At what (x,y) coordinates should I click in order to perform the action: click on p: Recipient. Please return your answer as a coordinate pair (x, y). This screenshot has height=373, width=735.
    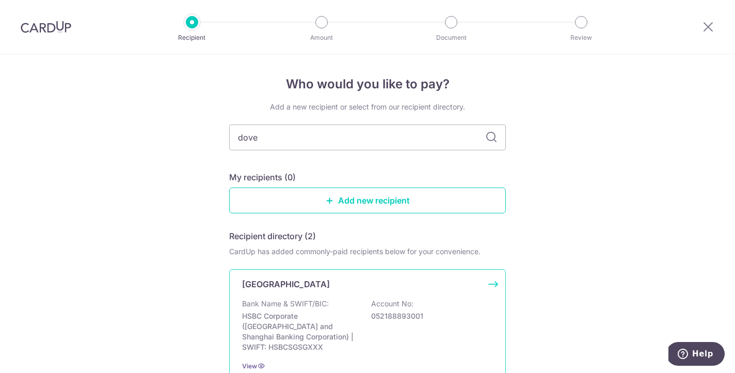
    Looking at the image, I should click on (192, 38).